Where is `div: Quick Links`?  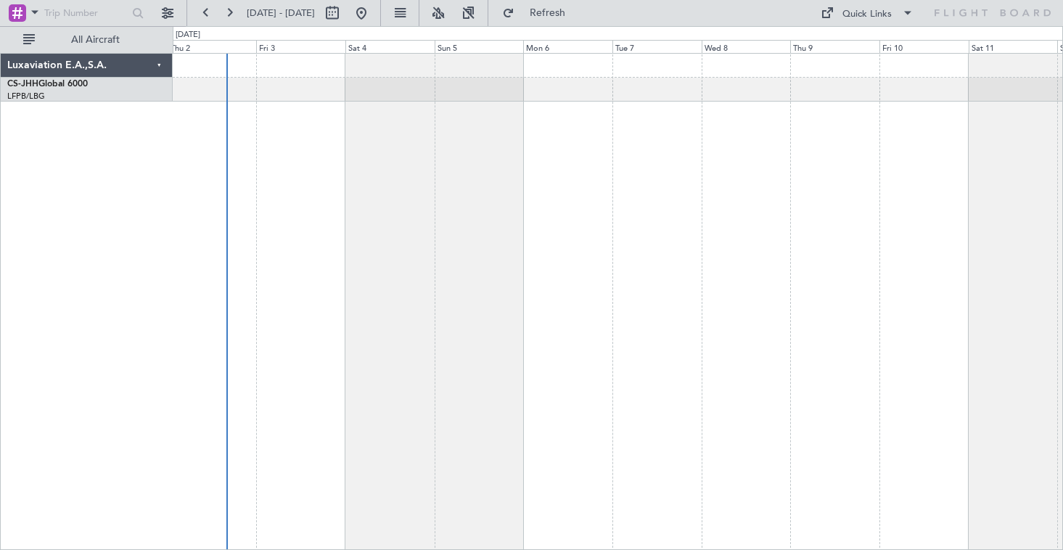 div: Quick Links is located at coordinates (867, 15).